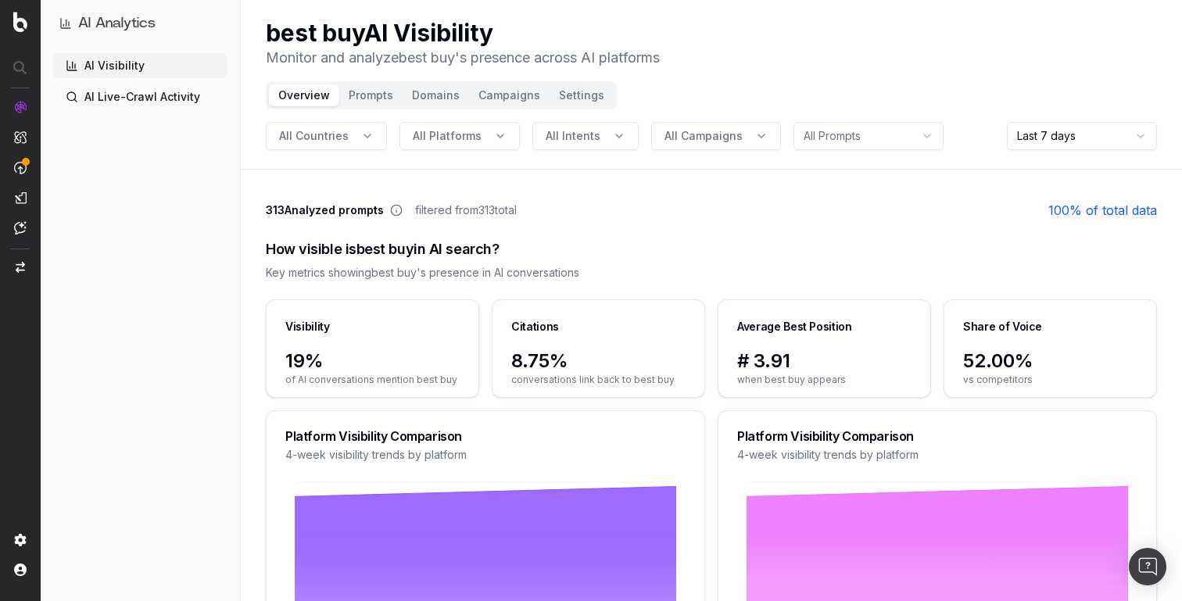  Describe the element at coordinates (712, 273) in the screenshot. I see `div: Key metrics showing best buy 's presence in AI conversations` at that location.